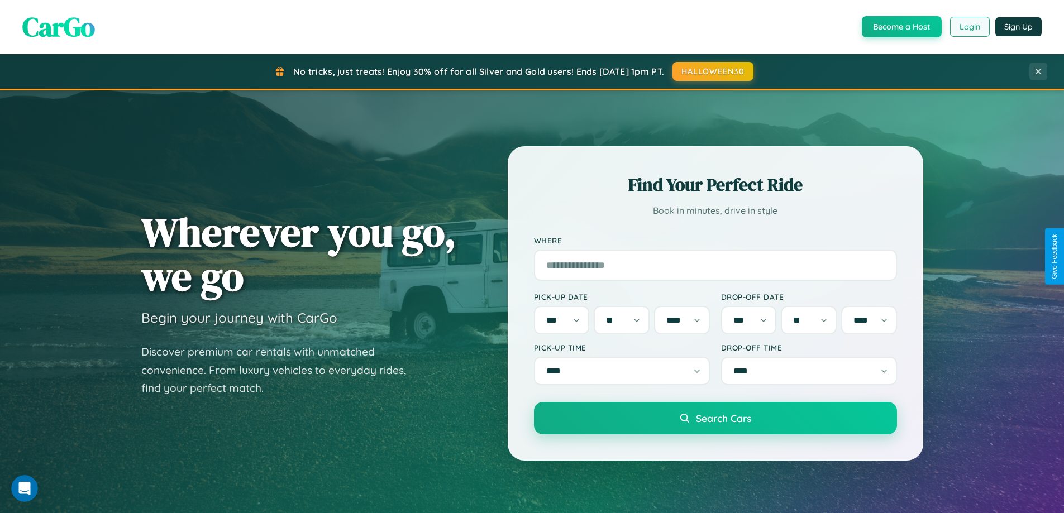 Image resolution: width=1064 pixels, height=513 pixels. Describe the element at coordinates (281, 370) in the screenshot. I see `p: Discover premium car rentals with unmatched convenience. From luxury vehicles to everyday rides, ...` at that location.